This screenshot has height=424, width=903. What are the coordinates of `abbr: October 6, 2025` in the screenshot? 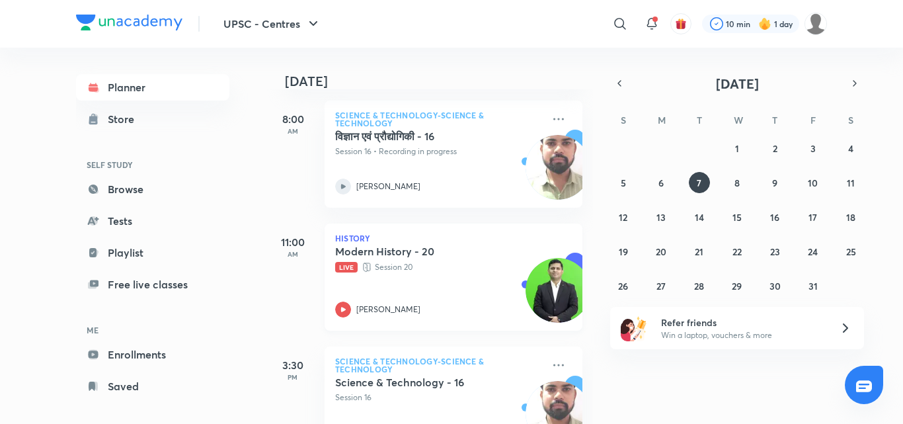 It's located at (661, 182).